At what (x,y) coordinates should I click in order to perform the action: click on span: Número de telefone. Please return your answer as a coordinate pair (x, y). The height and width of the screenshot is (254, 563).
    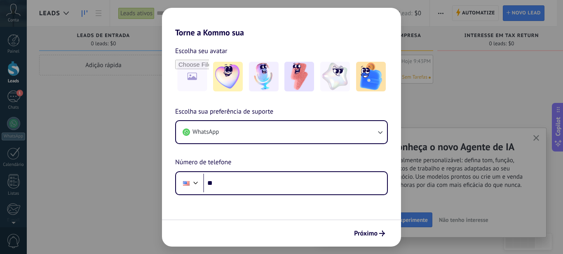
    Looking at the image, I should click on (203, 163).